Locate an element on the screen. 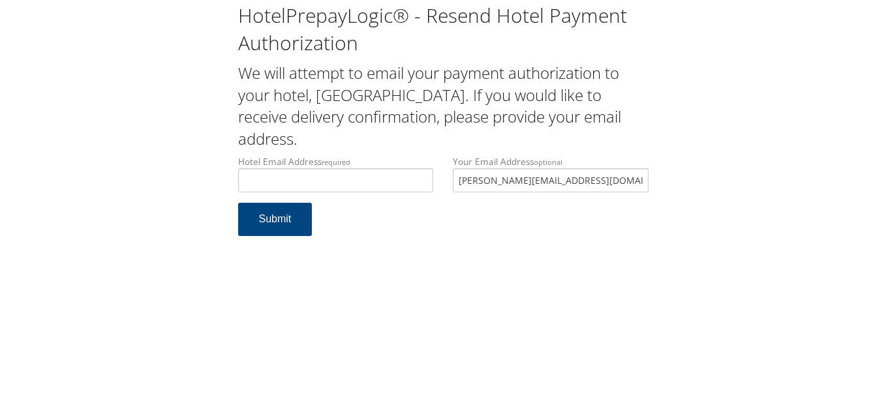  input: Hotel Email Addressrequired is located at coordinates (336, 180).